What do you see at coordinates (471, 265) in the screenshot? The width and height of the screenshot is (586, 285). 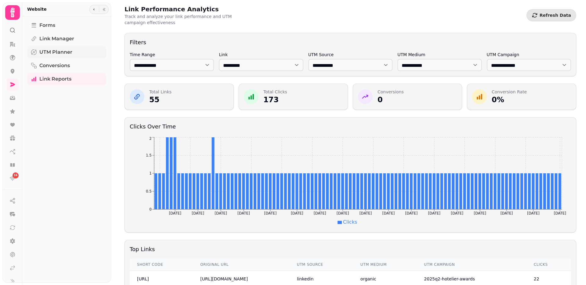 I see `th: UTM Campaign` at bounding box center [471, 265].